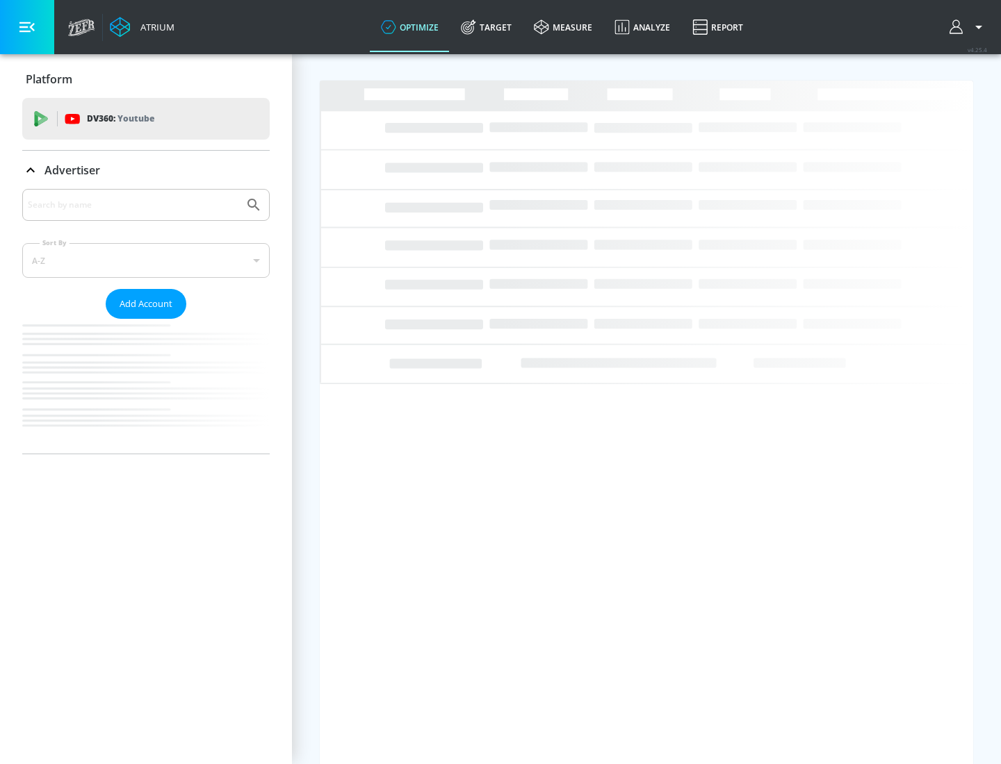 Image resolution: width=1001 pixels, height=764 pixels. What do you see at coordinates (136, 118) in the screenshot?
I see `p: Youtube` at bounding box center [136, 118].